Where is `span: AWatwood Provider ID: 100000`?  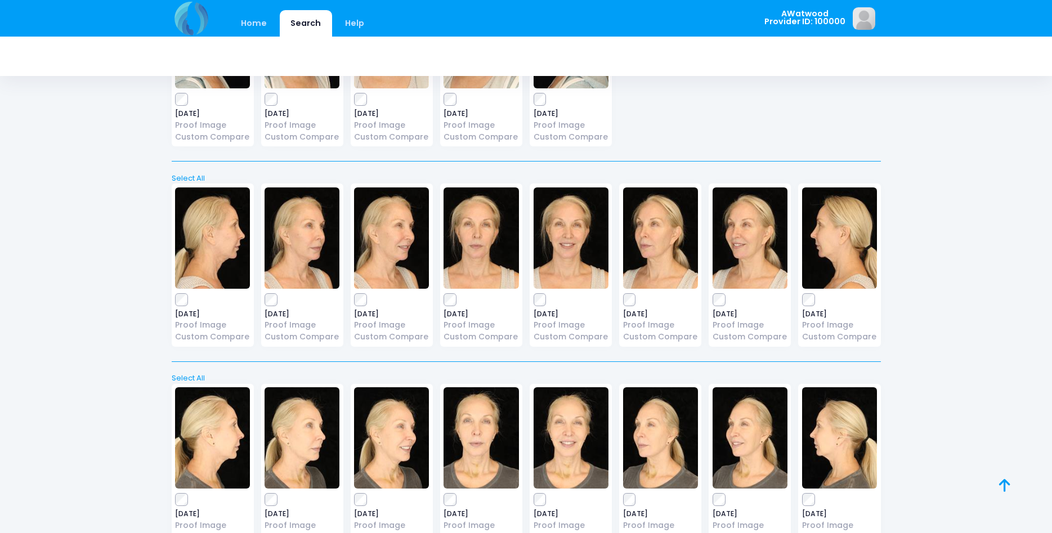 span: AWatwood Provider ID: 100000 is located at coordinates (805, 17).